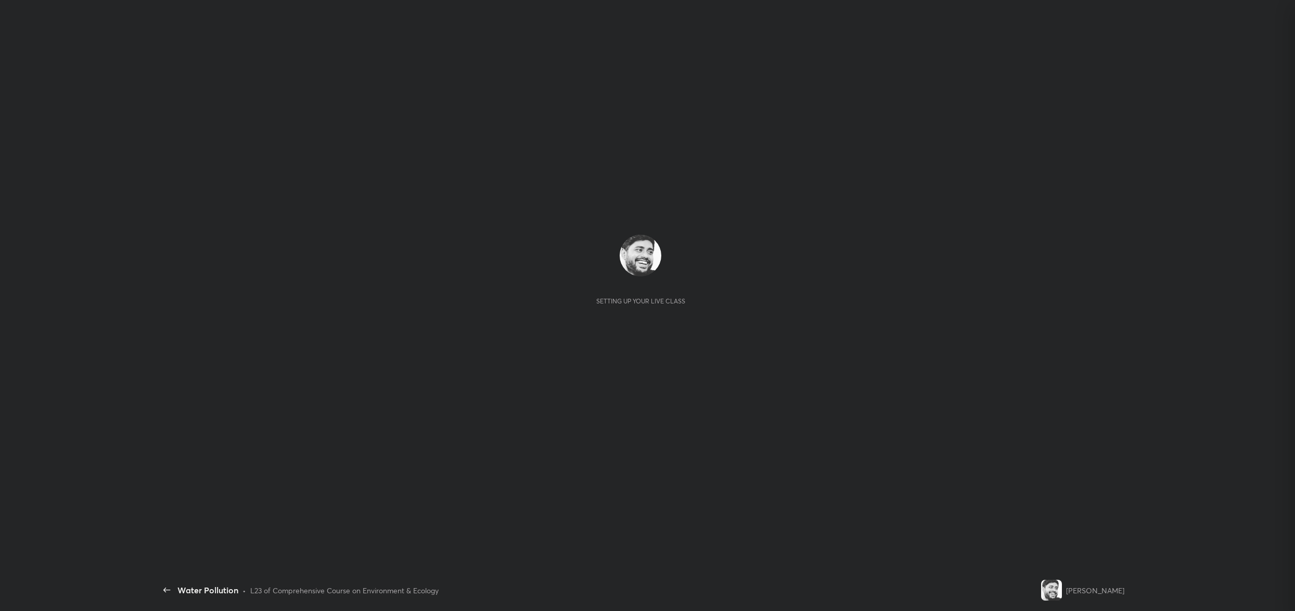 The image size is (1295, 611). Describe the element at coordinates (344, 590) in the screenshot. I see `div: L23 of Comprehensive Course on Environment & Ecology` at that location.